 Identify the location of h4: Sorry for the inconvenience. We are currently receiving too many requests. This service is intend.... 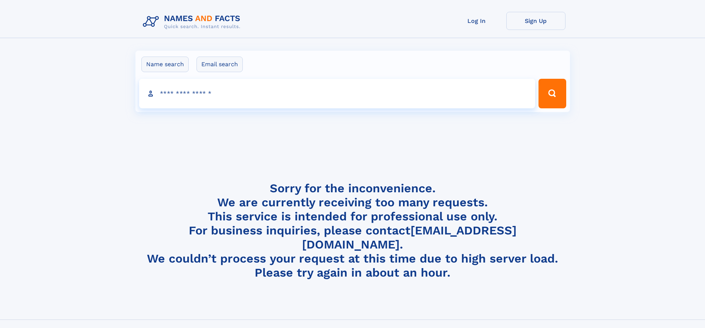
(353, 230).